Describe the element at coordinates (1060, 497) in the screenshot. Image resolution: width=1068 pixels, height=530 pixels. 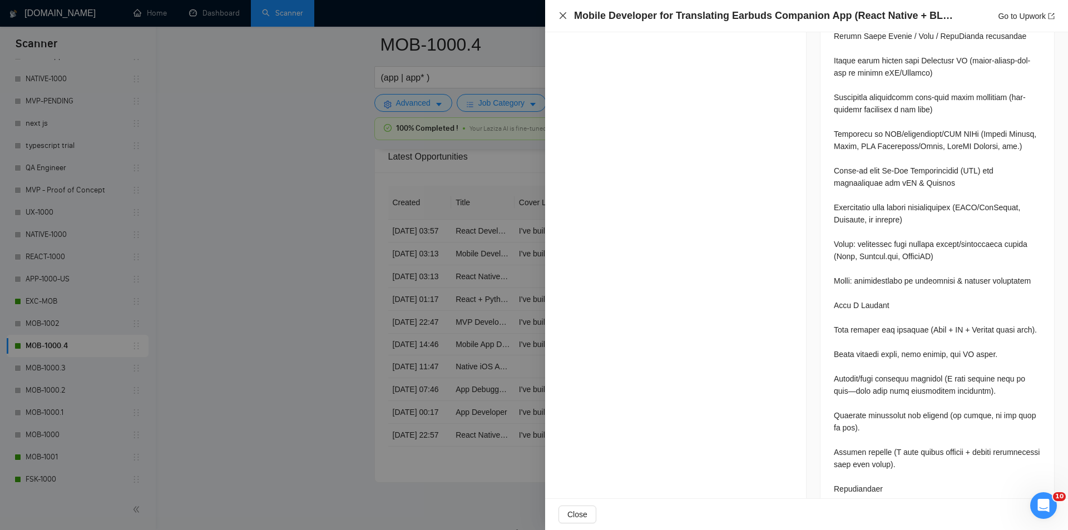
I see `span: 10` at that location.